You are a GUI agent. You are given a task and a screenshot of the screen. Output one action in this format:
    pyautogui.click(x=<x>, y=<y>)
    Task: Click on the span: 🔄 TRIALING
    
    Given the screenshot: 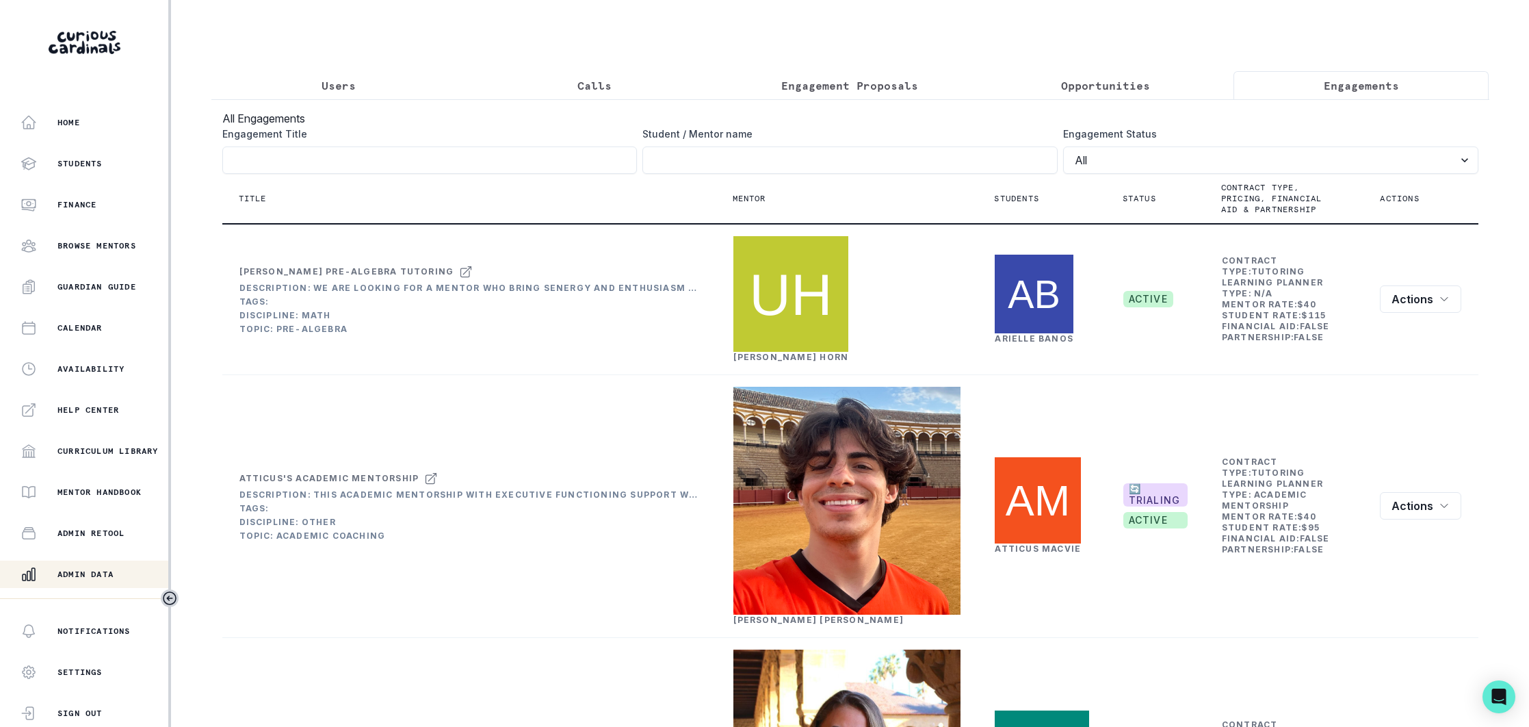 What is the action you would take?
    pyautogui.click(x=1156, y=495)
    